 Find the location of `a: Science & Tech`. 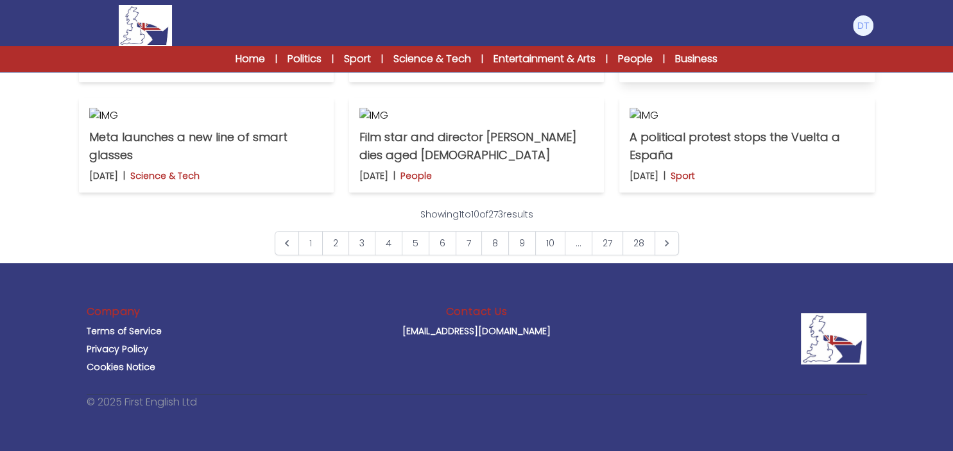

a: Science & Tech is located at coordinates (432, 59).